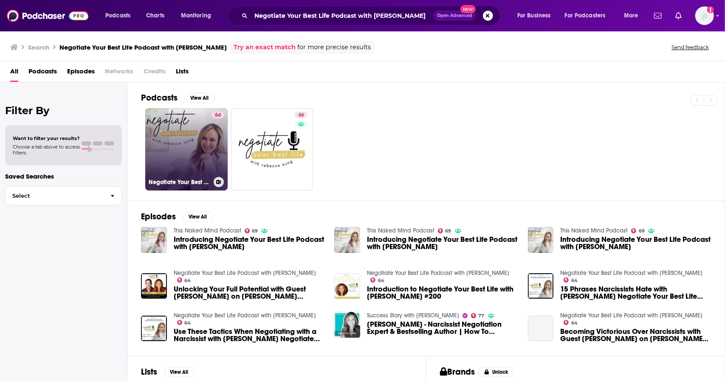 The height and width of the screenshot is (381, 725). I want to click on span: Open Advanced, so click(454, 16).